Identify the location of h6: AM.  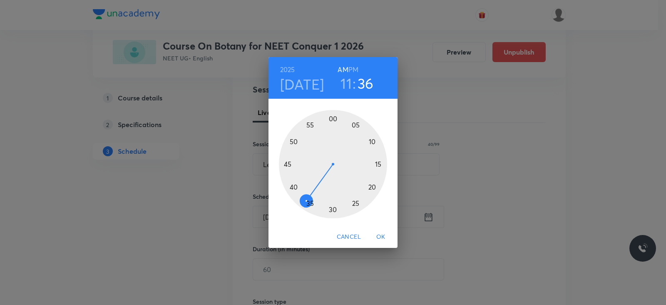
(343, 70).